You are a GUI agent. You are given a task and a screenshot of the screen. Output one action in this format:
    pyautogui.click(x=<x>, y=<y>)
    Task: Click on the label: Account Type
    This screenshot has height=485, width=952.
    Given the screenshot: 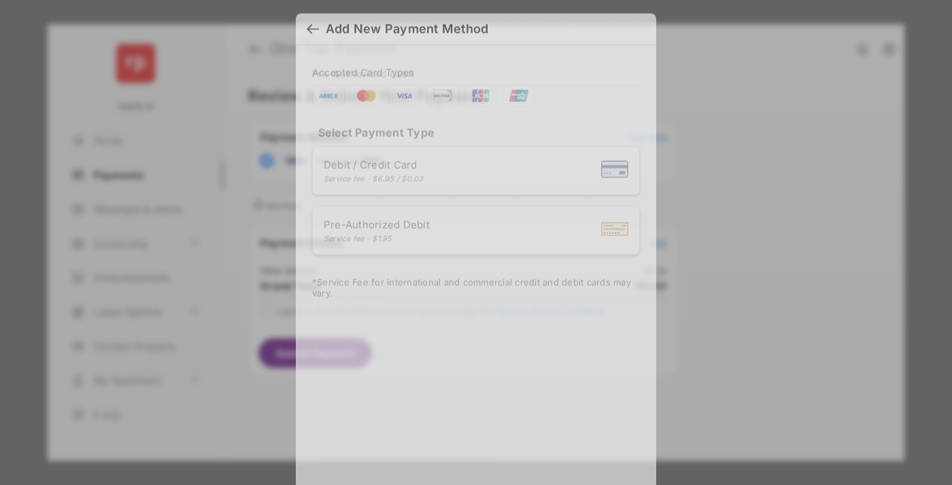 What is the action you would take?
    pyautogui.click(x=476, y=409)
    